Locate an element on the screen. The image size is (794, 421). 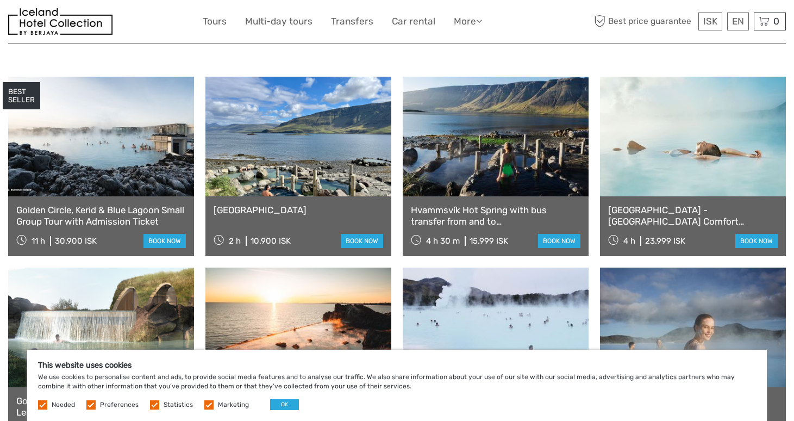
label: Statistics is located at coordinates (178, 404).